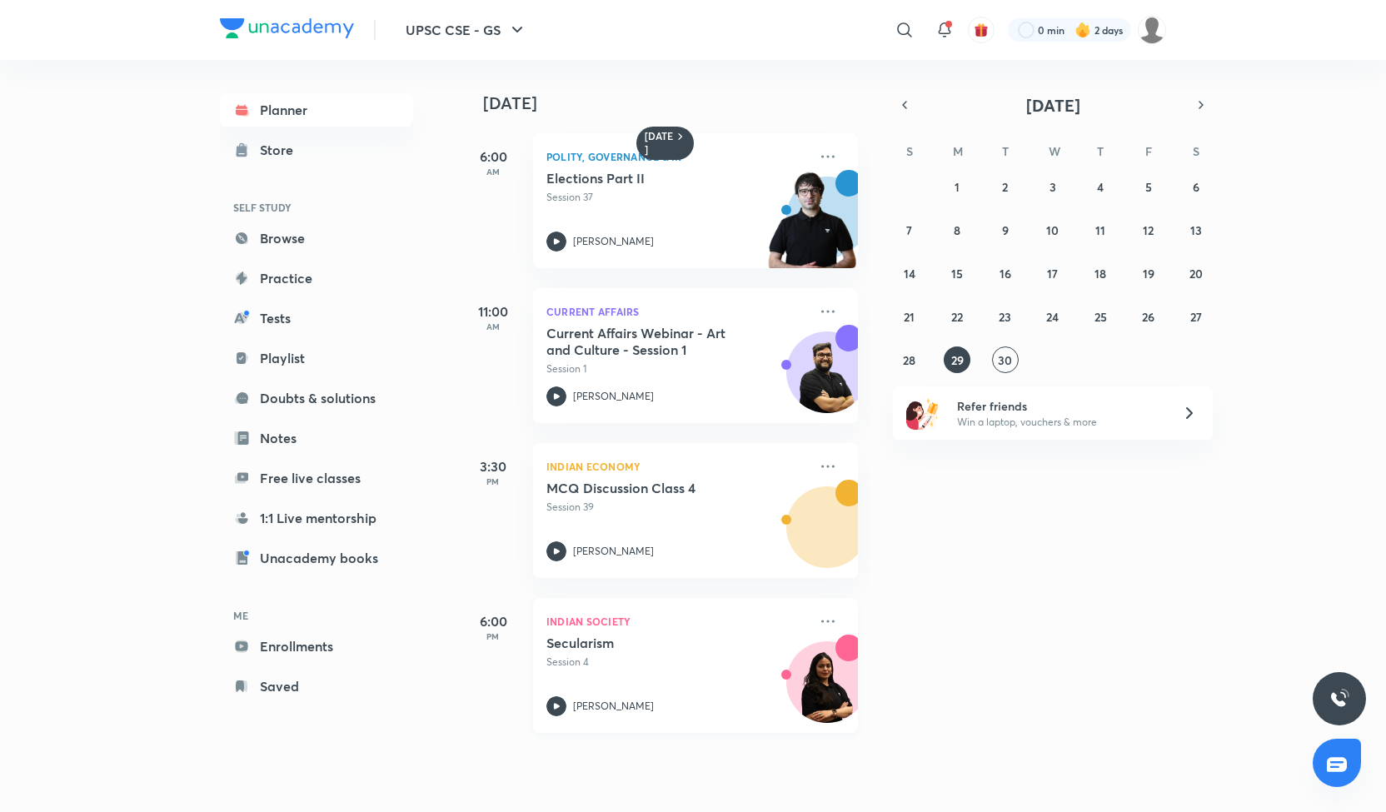  Describe the element at coordinates (677, 507) in the screenshot. I see `p: Session 39` at that location.